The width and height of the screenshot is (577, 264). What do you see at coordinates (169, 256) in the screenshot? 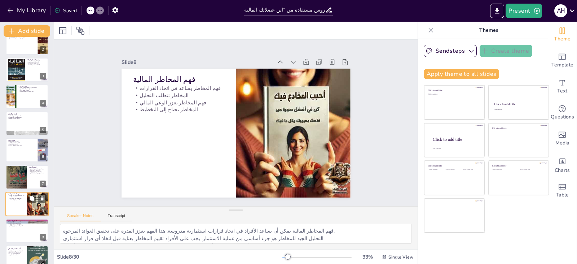
I see `div: Slide 8 / 30` at bounding box center [169, 256].